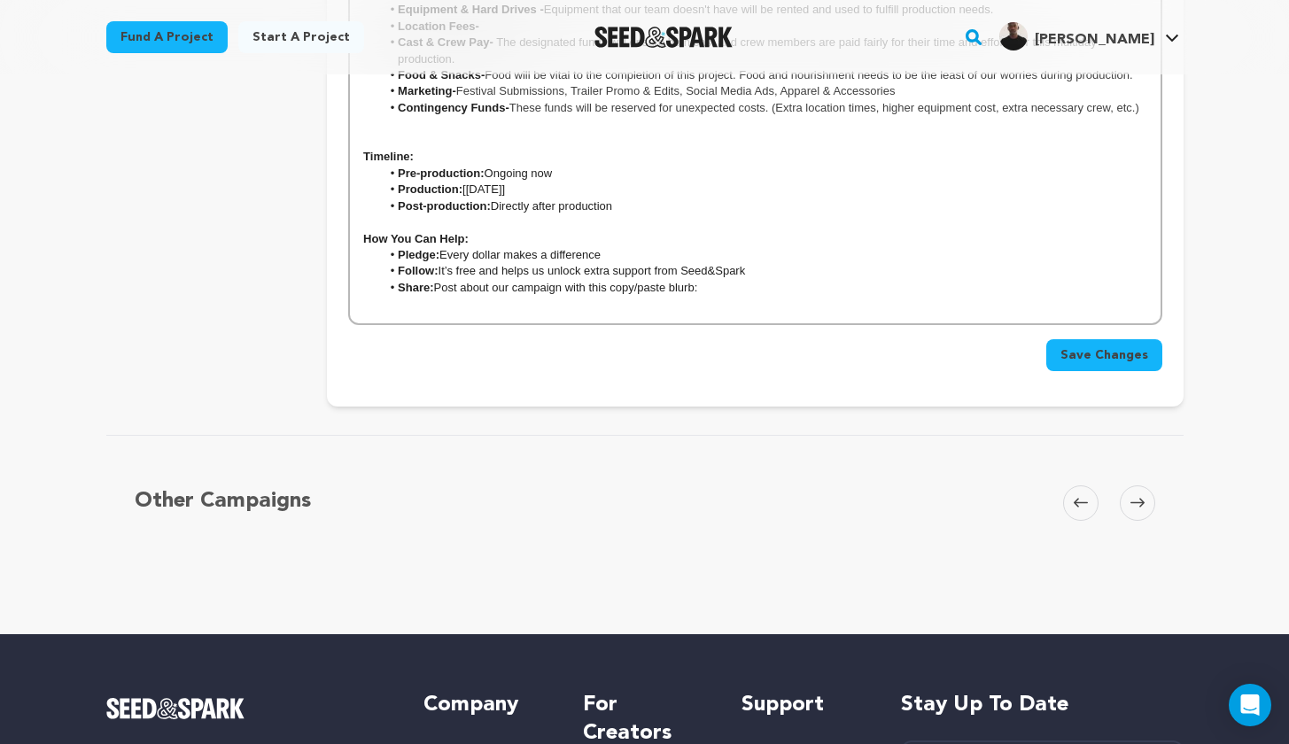 Image resolution: width=1289 pixels, height=744 pixels. What do you see at coordinates (222, 501) in the screenshot?
I see `h5: Other Campaigns` at bounding box center [222, 501].